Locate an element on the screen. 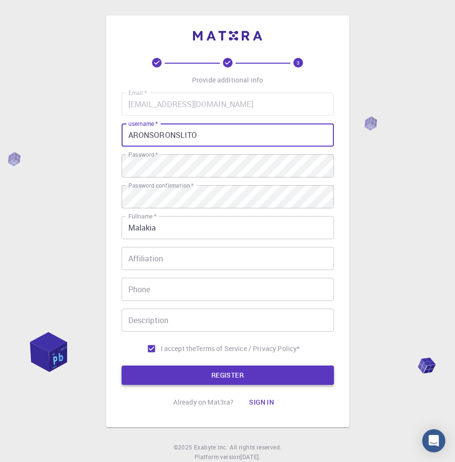 This screenshot has height=462, width=455. a: Sign in is located at coordinates (262, 402).